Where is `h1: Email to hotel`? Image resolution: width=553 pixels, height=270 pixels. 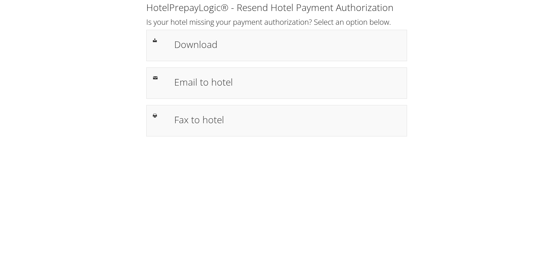
h1: Email to hotel is located at coordinates (287, 82).